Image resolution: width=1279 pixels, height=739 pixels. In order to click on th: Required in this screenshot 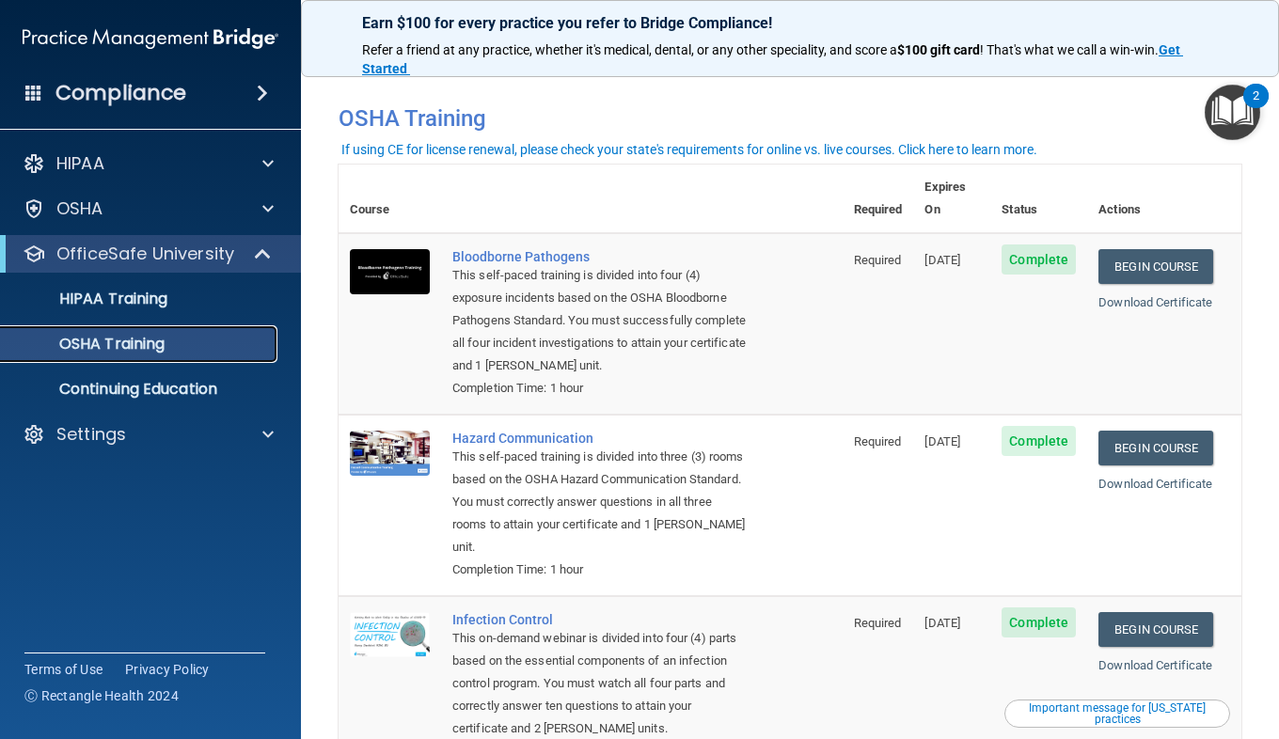, I will do `click(878, 198)`.